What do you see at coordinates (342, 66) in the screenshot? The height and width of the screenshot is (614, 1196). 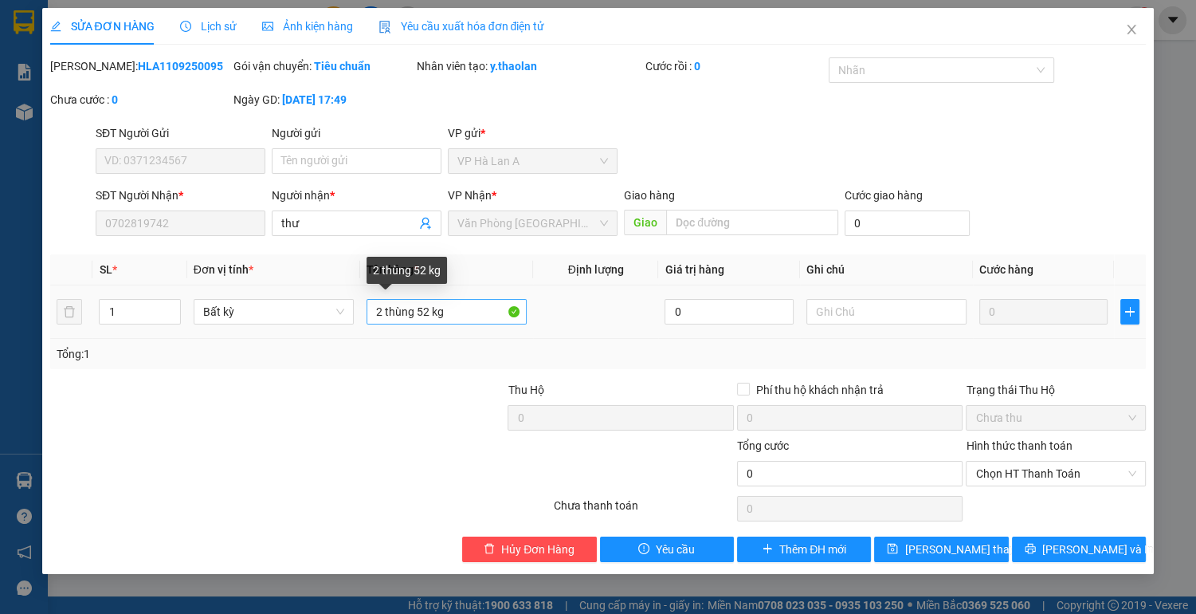 I see `b: Tiêu chuẩn` at bounding box center [342, 66].